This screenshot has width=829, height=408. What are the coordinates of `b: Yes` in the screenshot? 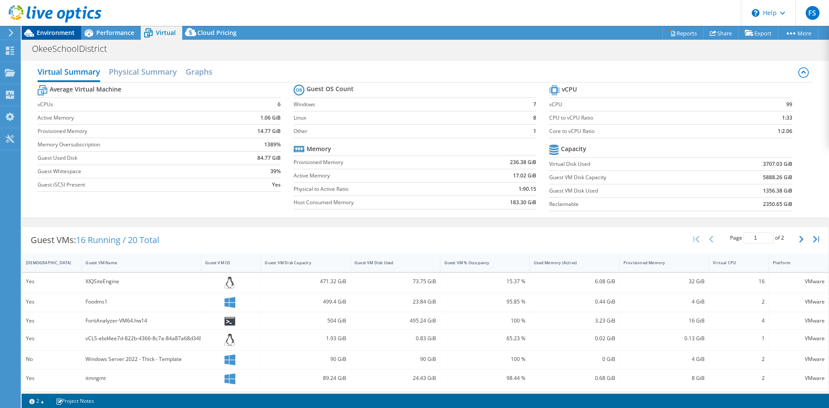 It's located at (276, 185).